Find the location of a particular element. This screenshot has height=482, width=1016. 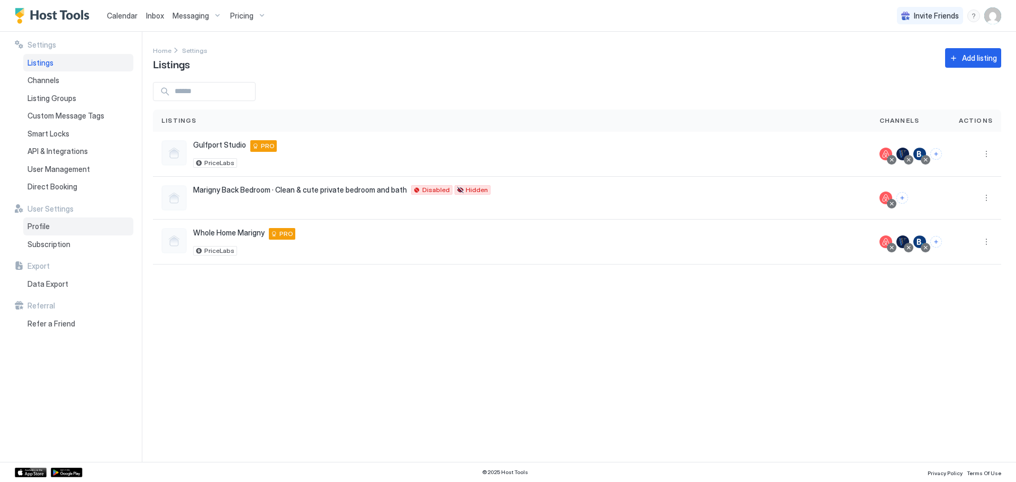

span: Messaging is located at coordinates (190, 16).